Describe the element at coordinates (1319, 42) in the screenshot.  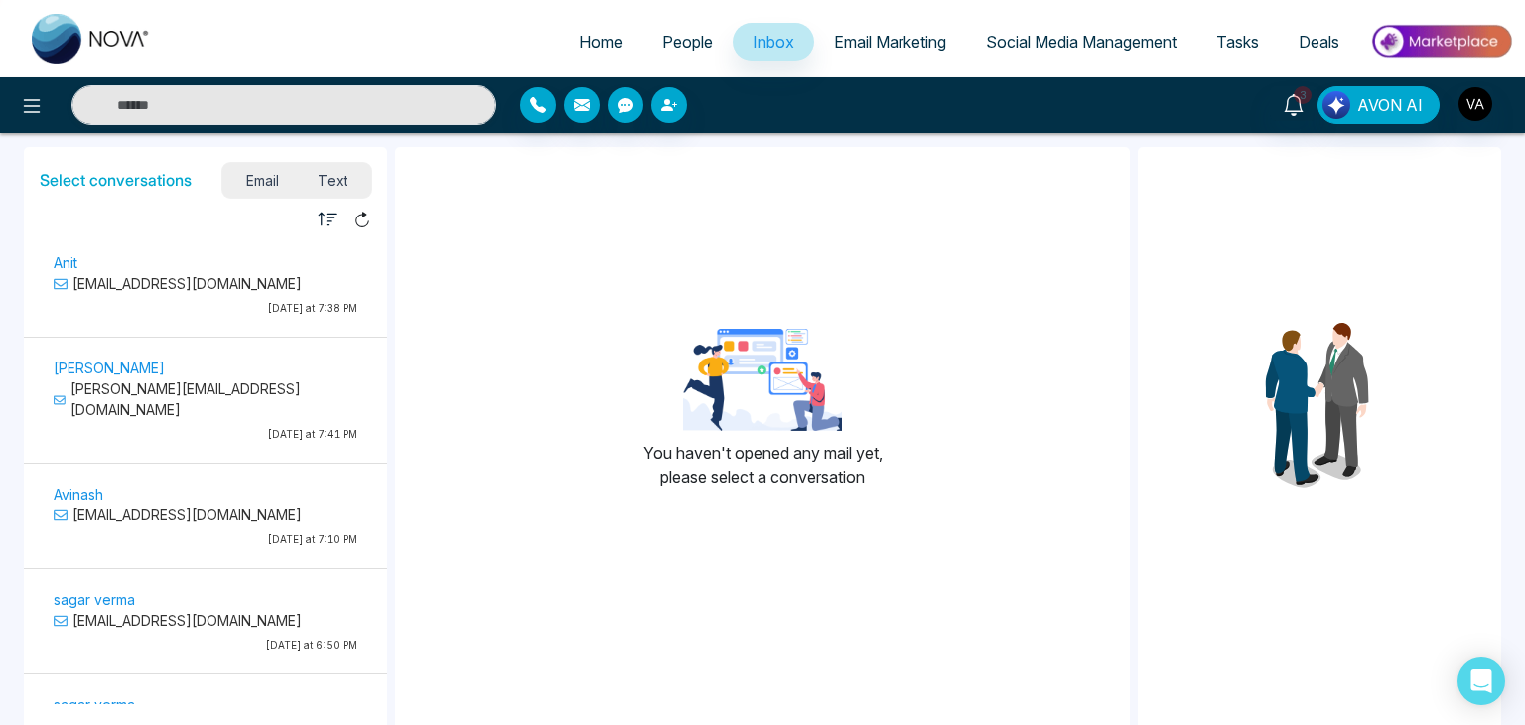
I see `a: Deals` at that location.